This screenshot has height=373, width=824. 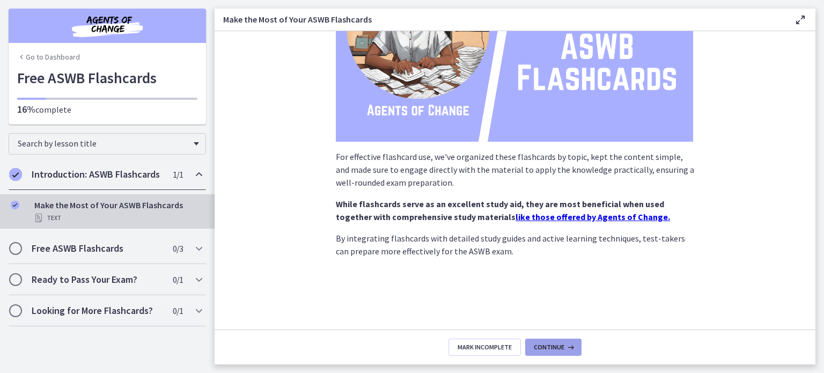 I want to click on p: For effective flashcard use, we've organized these flashcards by topic, kept the content simple, ..., so click(x=515, y=170).